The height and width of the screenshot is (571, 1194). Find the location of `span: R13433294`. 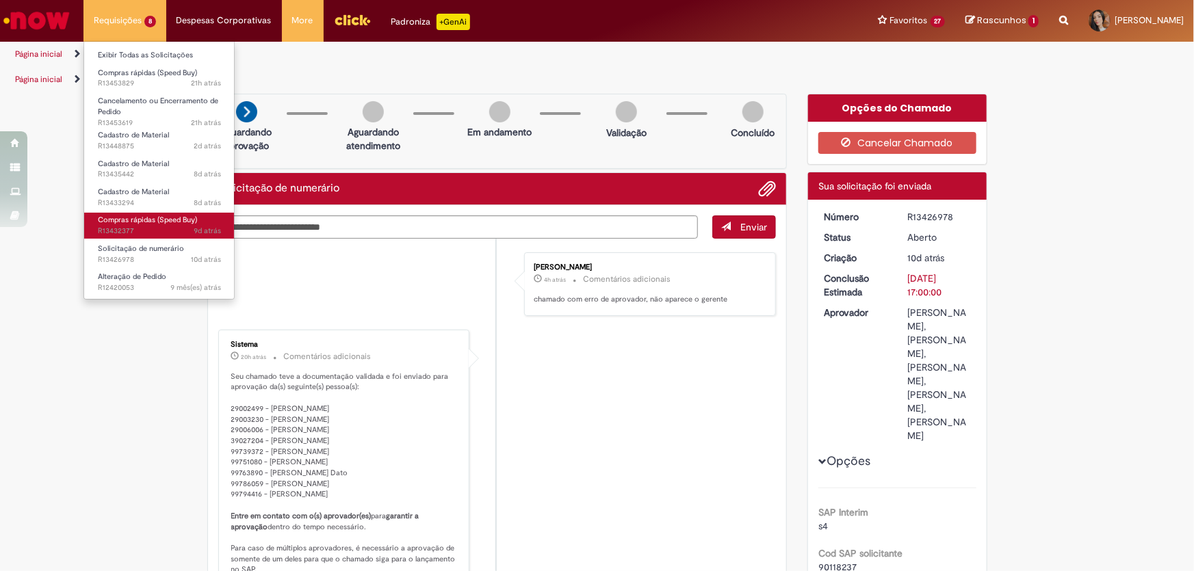

span: R13433294 is located at coordinates (159, 203).